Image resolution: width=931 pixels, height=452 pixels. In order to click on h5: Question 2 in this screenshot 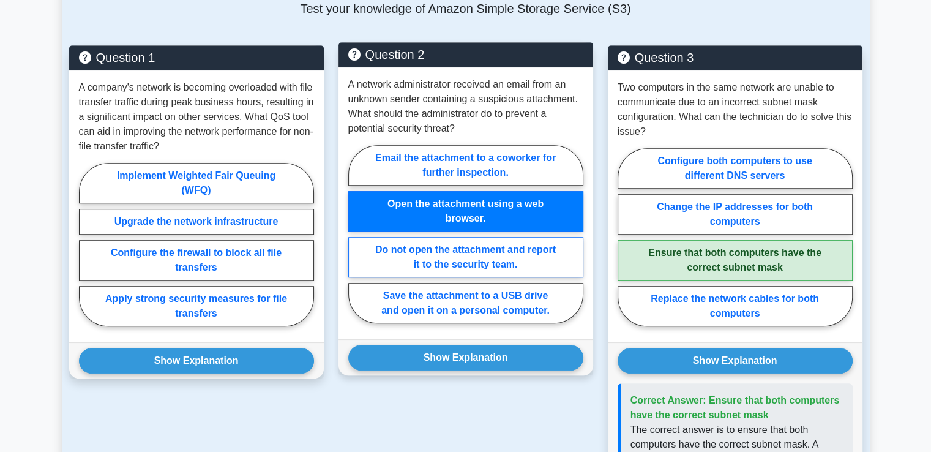, I will do `click(466, 54)`.